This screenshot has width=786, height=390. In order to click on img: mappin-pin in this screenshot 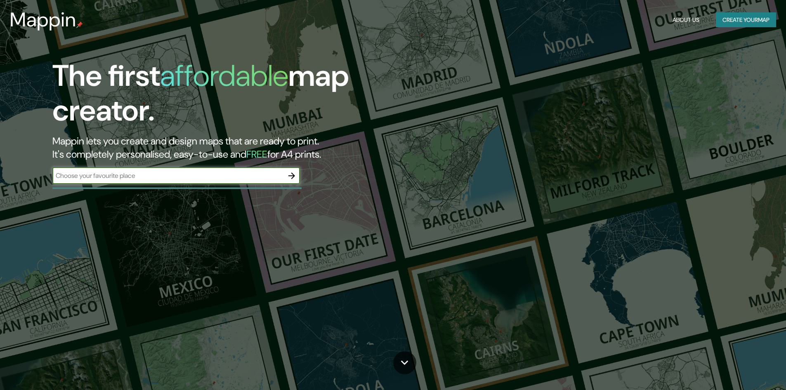, I will do `click(80, 25)`.